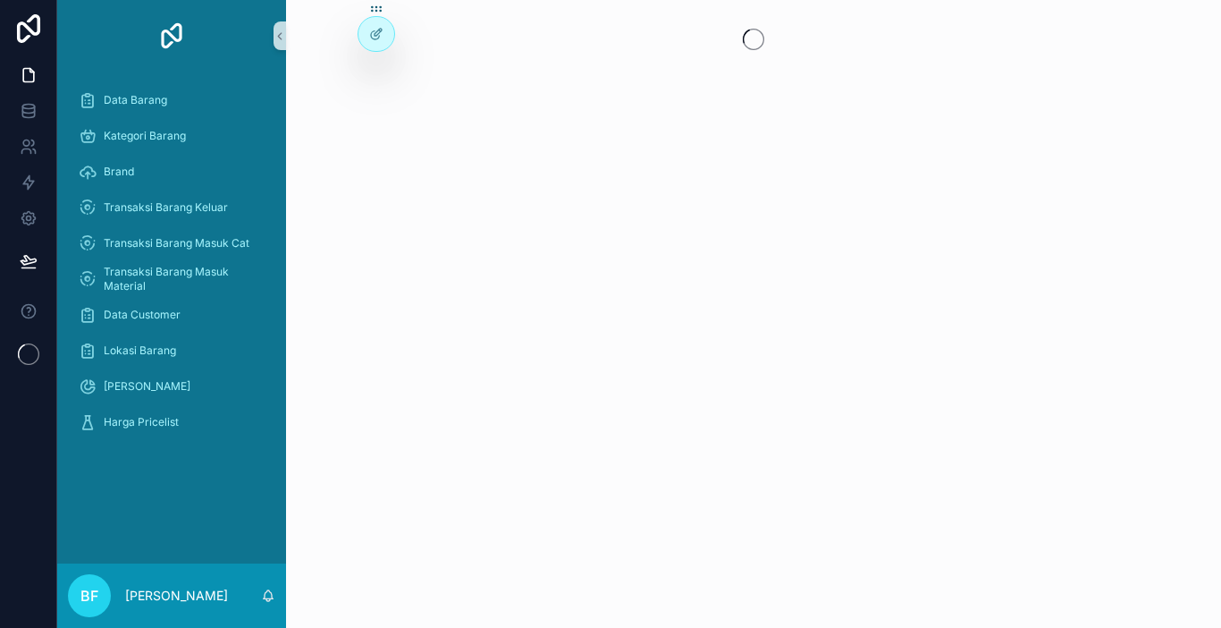 The height and width of the screenshot is (628, 1221). Describe the element at coordinates (181, 279) in the screenshot. I see `span: Transaksi Barang Masuk Material` at that location.